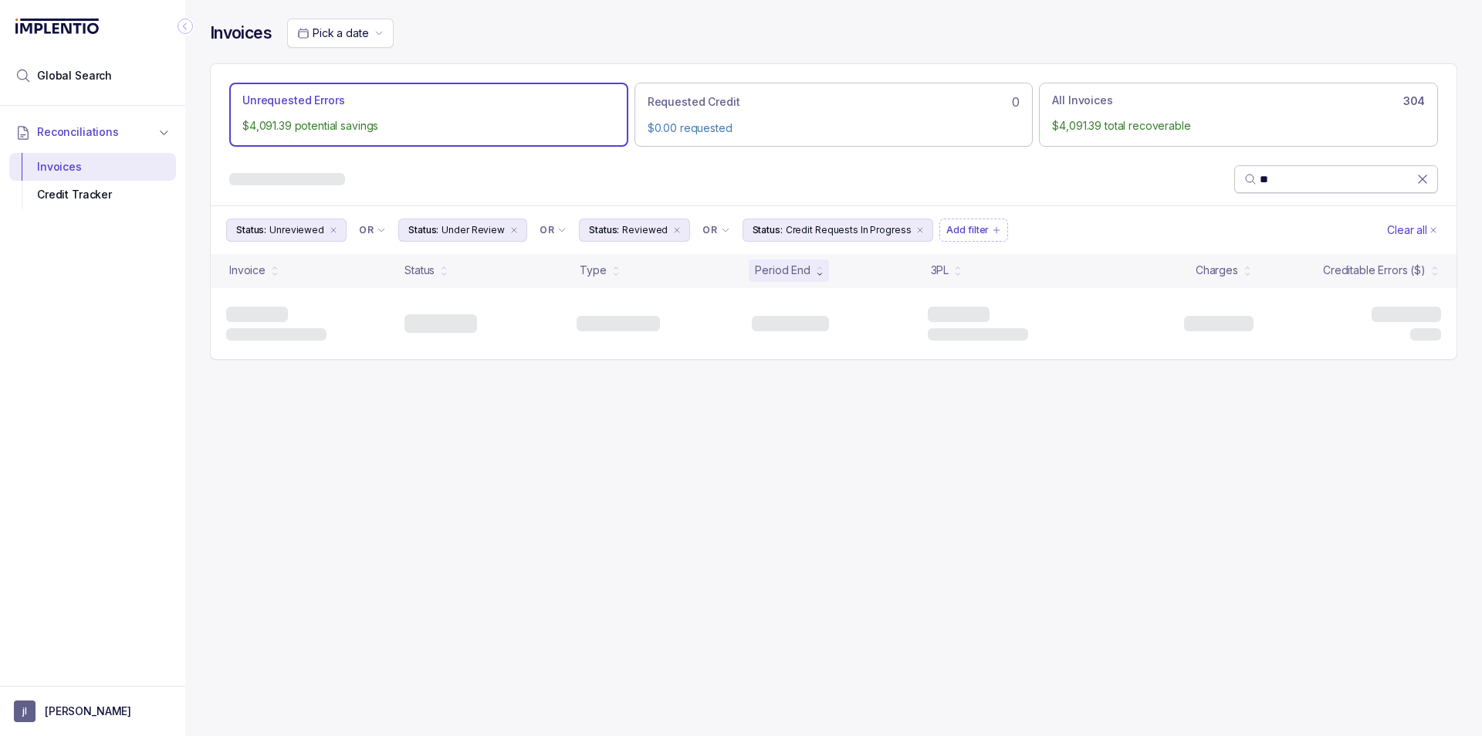  What do you see at coordinates (286, 230) in the screenshot?
I see `button: Filter Chip Unreviewed` at bounding box center [286, 230].